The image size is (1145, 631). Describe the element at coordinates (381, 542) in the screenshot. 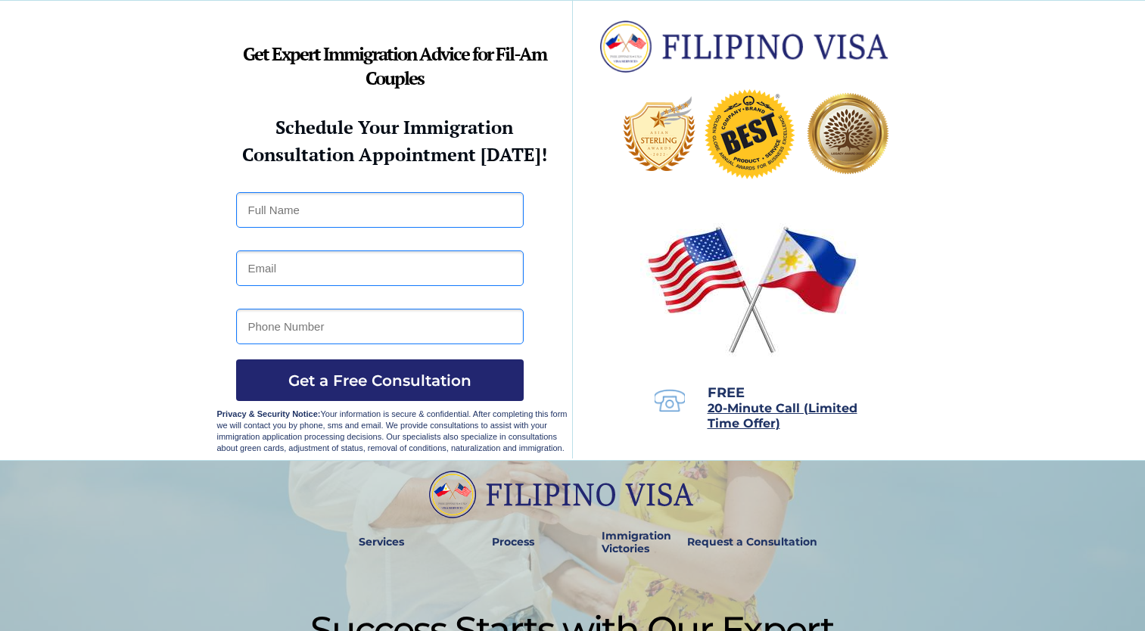

I see `strong: Services` at that location.